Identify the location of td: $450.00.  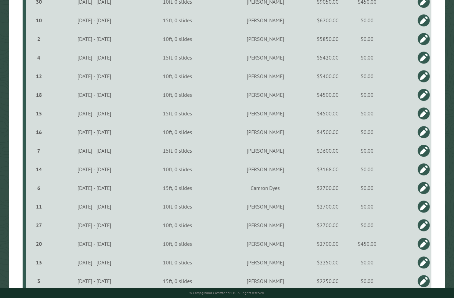
(368, 244).